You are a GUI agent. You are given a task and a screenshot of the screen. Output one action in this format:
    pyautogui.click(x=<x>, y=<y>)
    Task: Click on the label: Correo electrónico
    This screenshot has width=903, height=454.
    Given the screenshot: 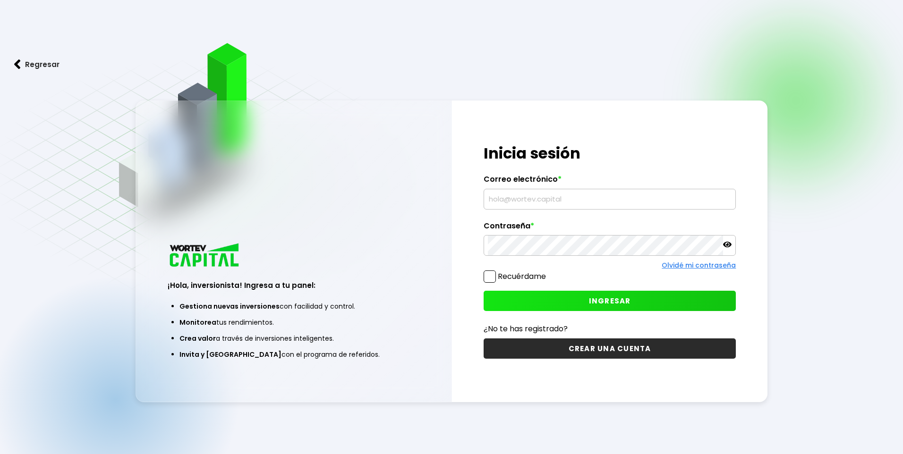 What is the action you would take?
    pyautogui.click(x=610, y=182)
    